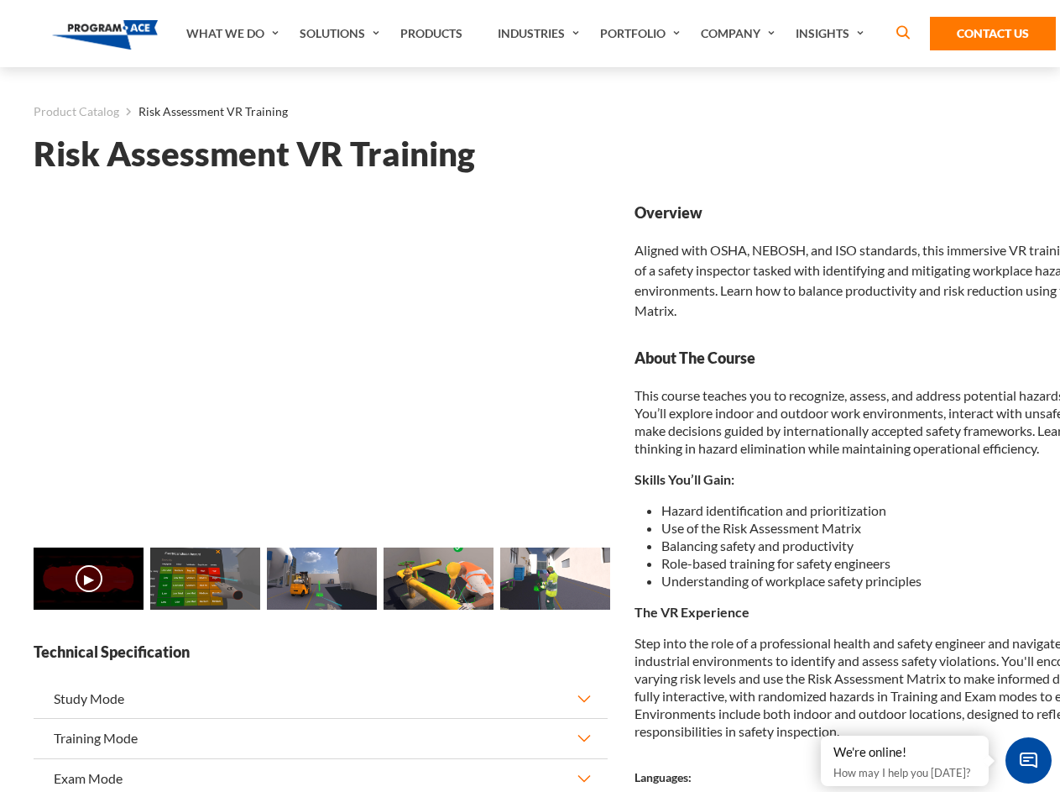 The width and height of the screenshot is (1060, 792). Describe the element at coordinates (663, 777) in the screenshot. I see `strong: Languages:` at that location.